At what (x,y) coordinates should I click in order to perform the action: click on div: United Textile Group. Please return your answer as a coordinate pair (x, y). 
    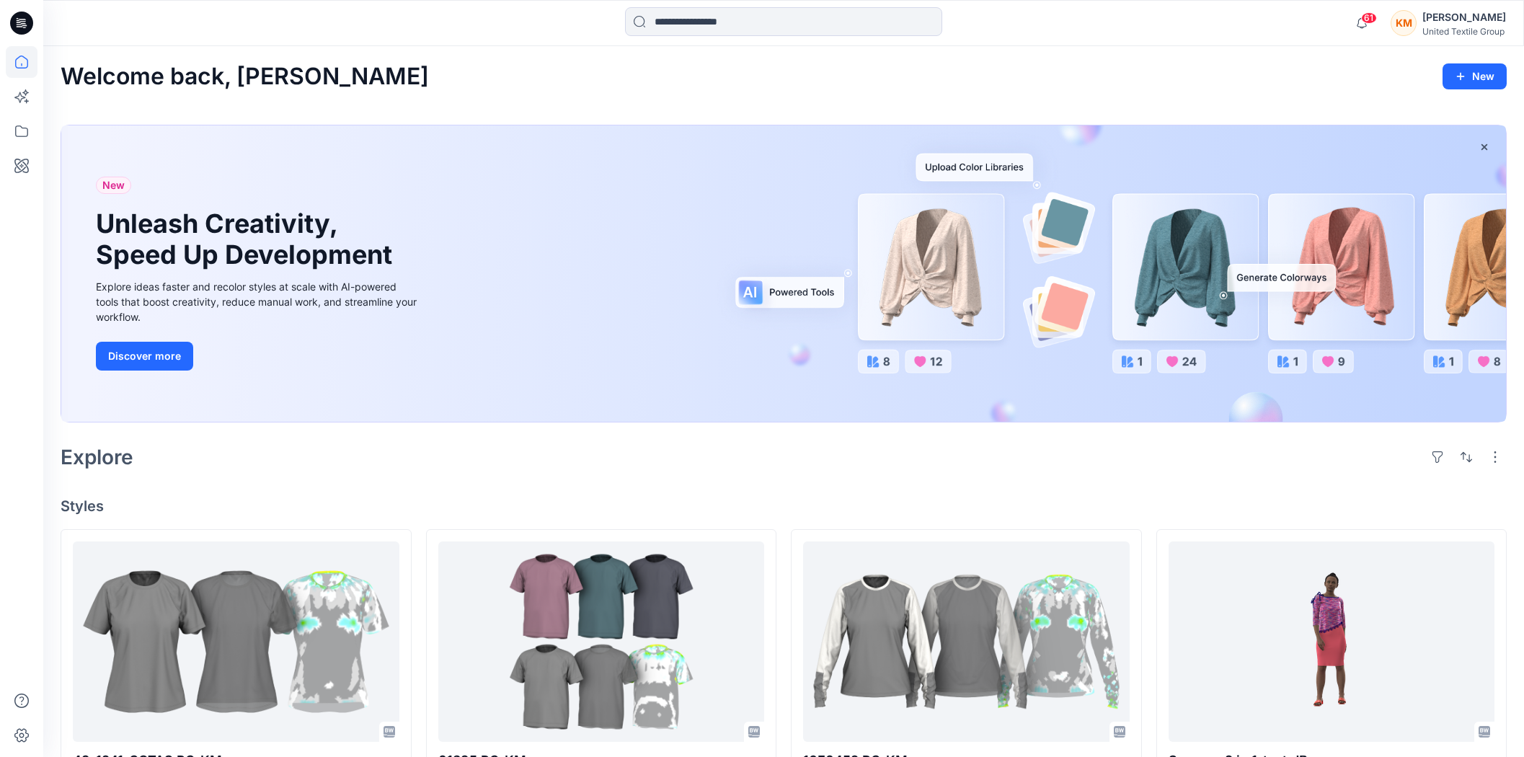
    Looking at the image, I should click on (1464, 31).